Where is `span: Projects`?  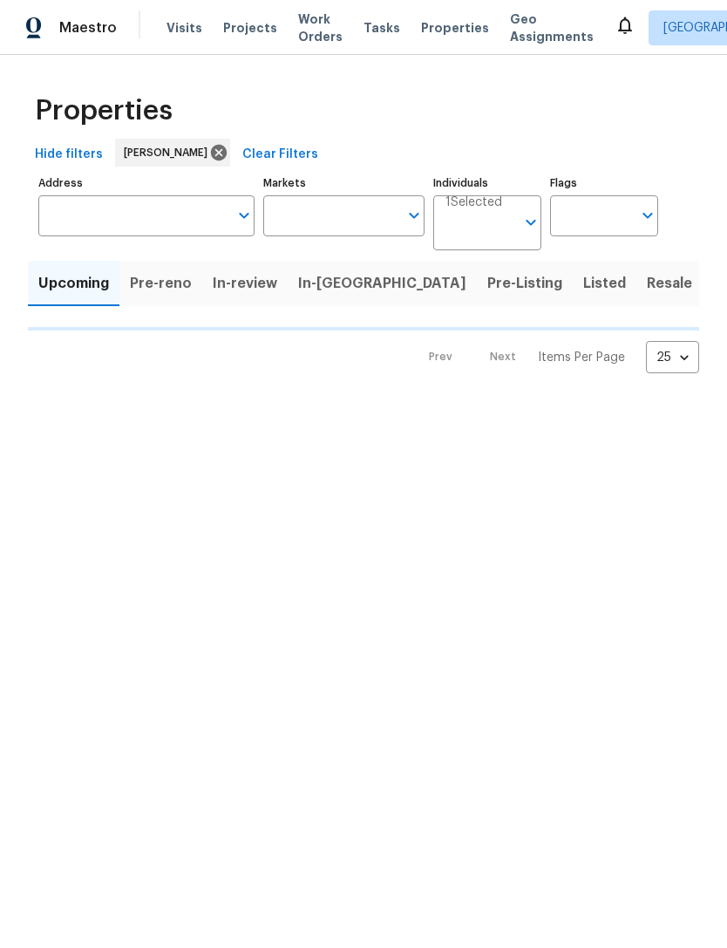
span: Projects is located at coordinates (250, 28).